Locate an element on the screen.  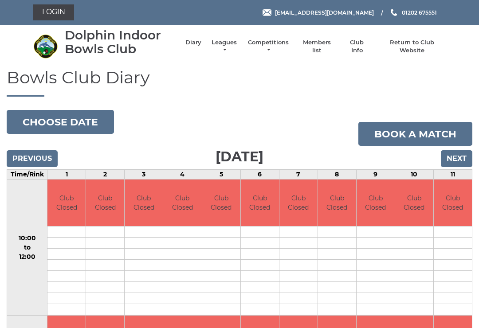
a: Diary is located at coordinates (193, 43).